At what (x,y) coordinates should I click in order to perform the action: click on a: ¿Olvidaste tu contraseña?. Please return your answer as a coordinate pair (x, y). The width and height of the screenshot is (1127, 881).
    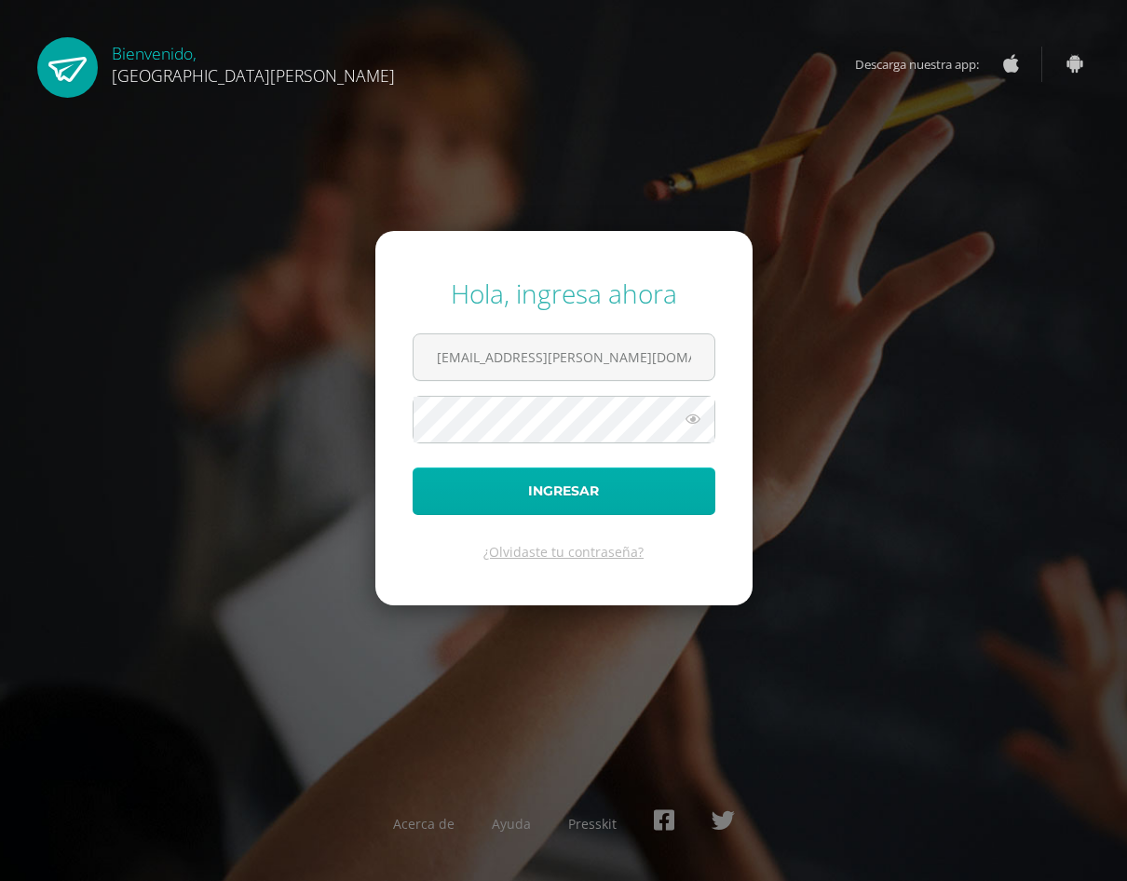
    Looking at the image, I should click on (563, 551).